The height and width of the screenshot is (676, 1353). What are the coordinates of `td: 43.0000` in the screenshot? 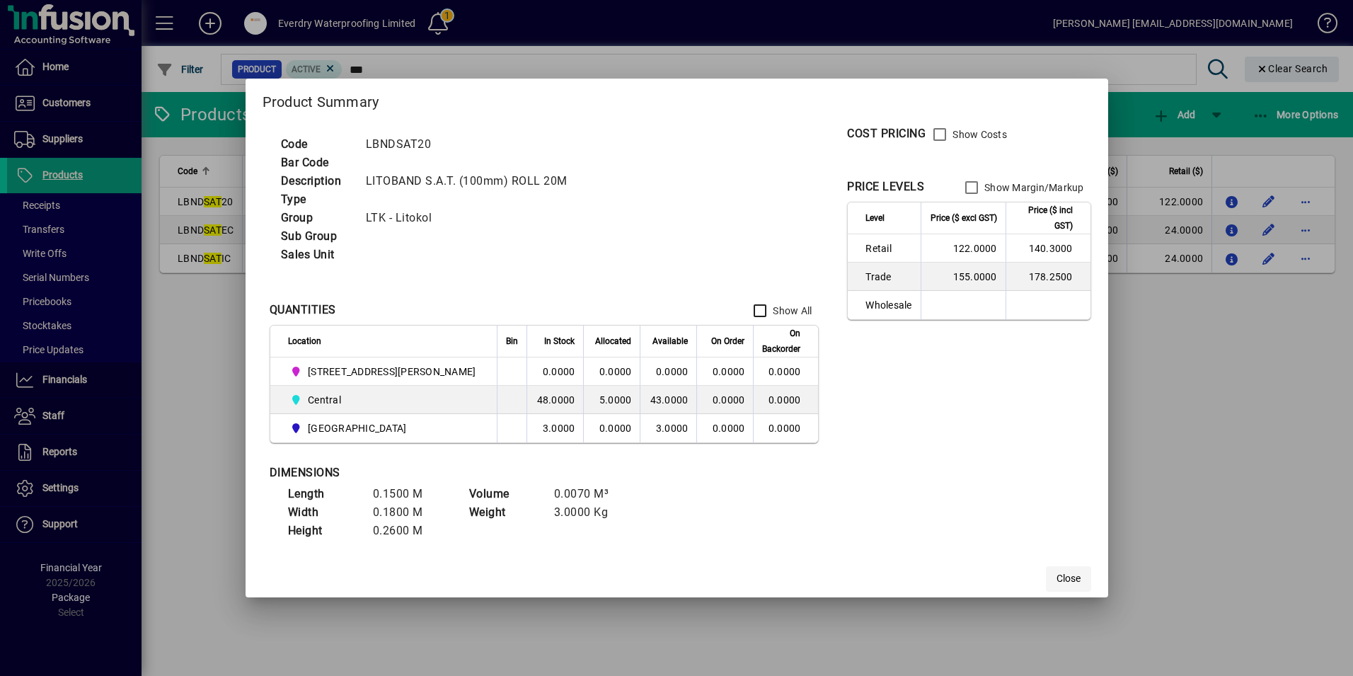 It's located at (668, 400).